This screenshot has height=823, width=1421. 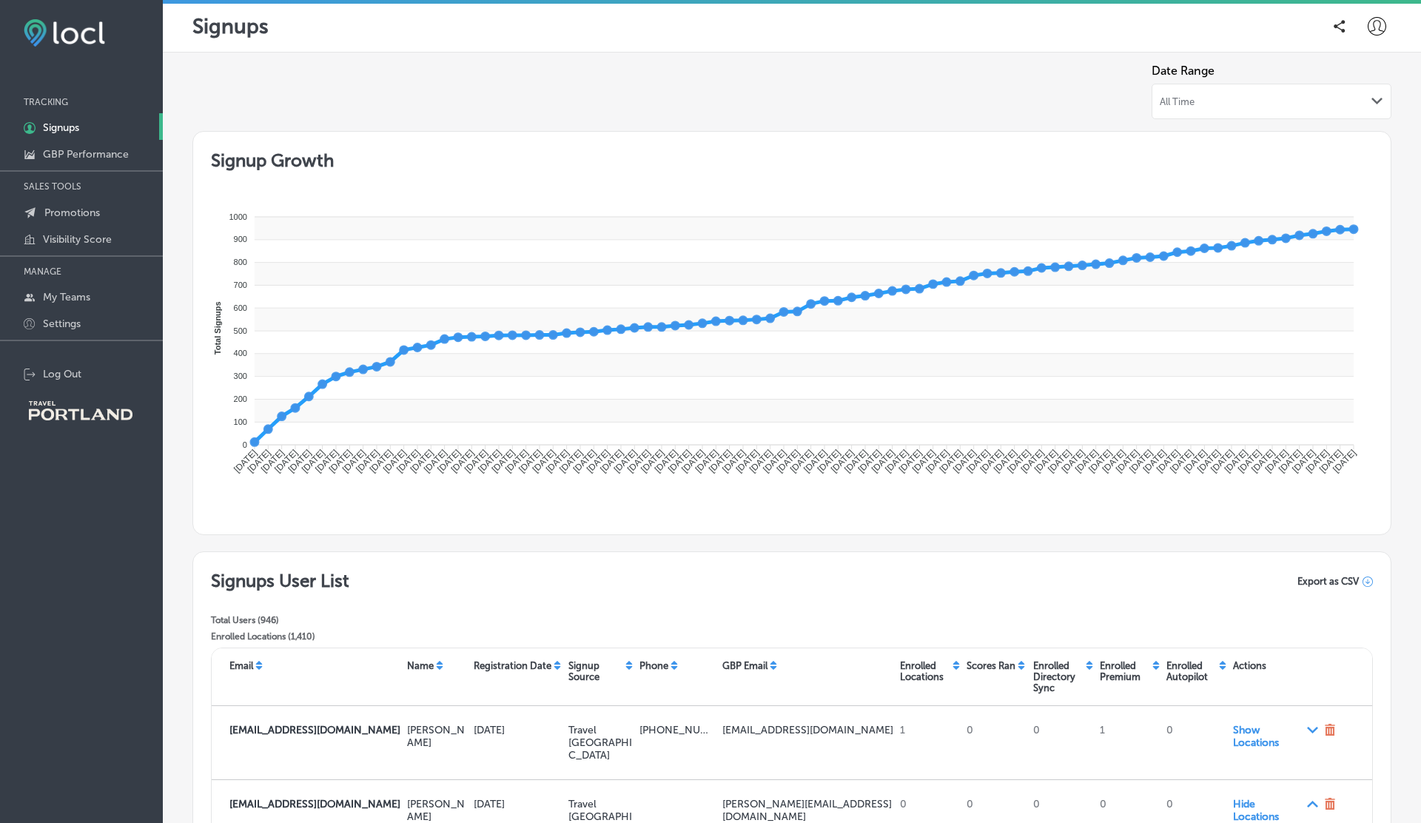 I want to click on h2: Signup Growth, so click(x=792, y=160).